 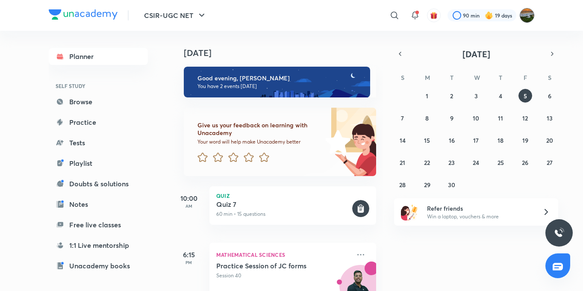 I want to click on abbr: September 23, 2025, so click(x=452, y=163).